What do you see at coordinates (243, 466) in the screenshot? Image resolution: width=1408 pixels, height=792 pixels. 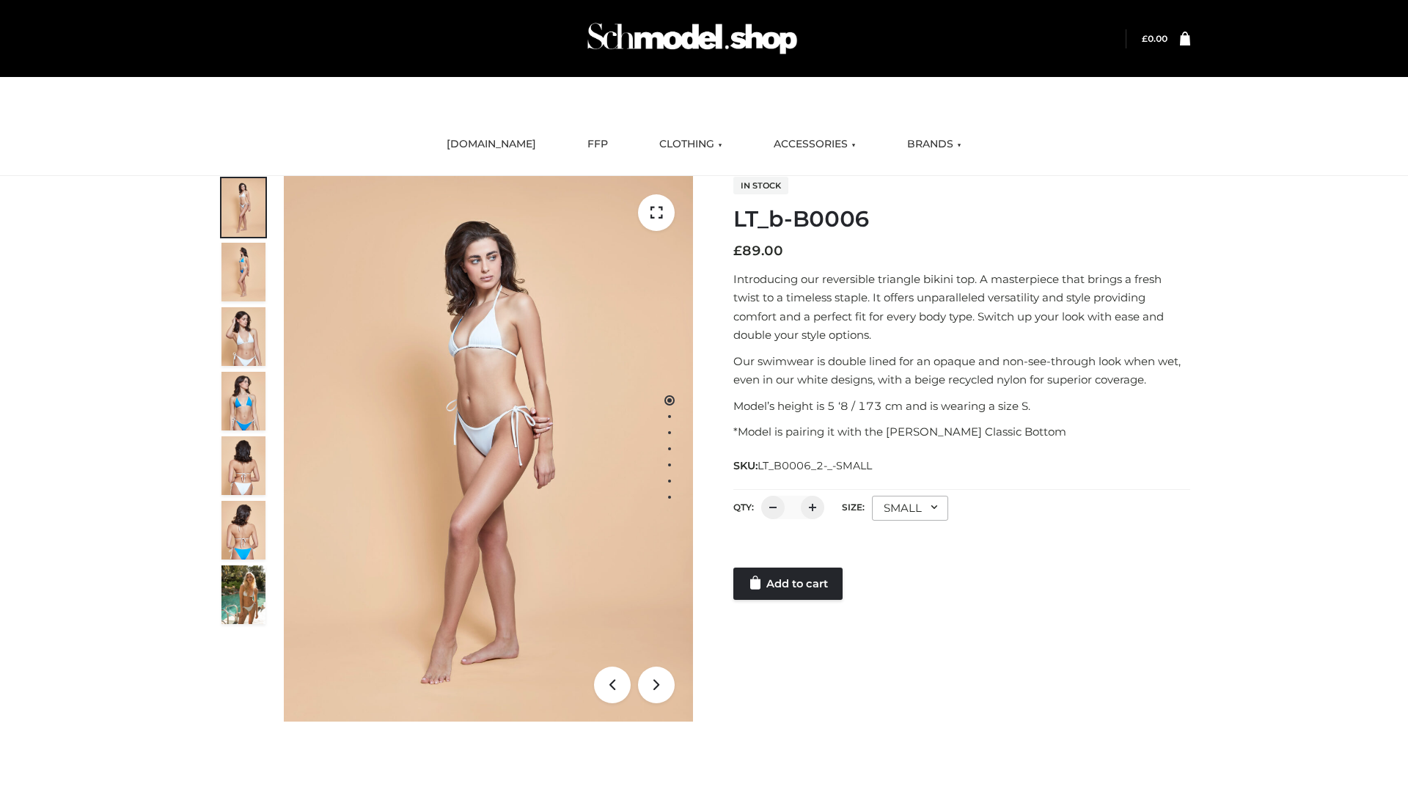 I see `img: ArielClassicBikiniTop_CloudNine_AzureSky_OW114ECO_7-scaled.jpg` at bounding box center [243, 466].